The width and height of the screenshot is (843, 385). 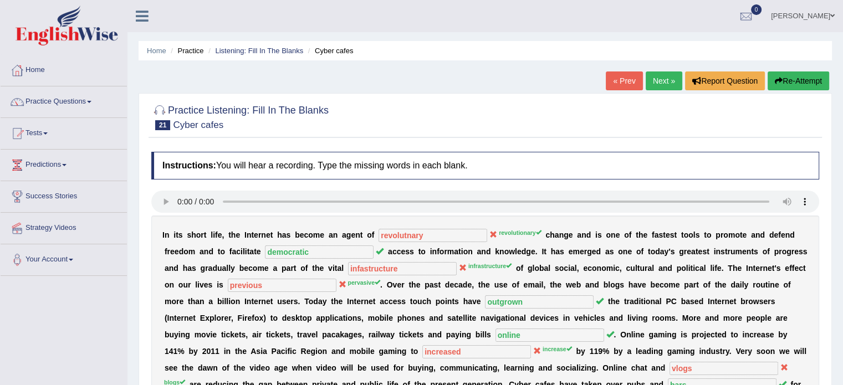 I want to click on b: i, so click(x=214, y=235).